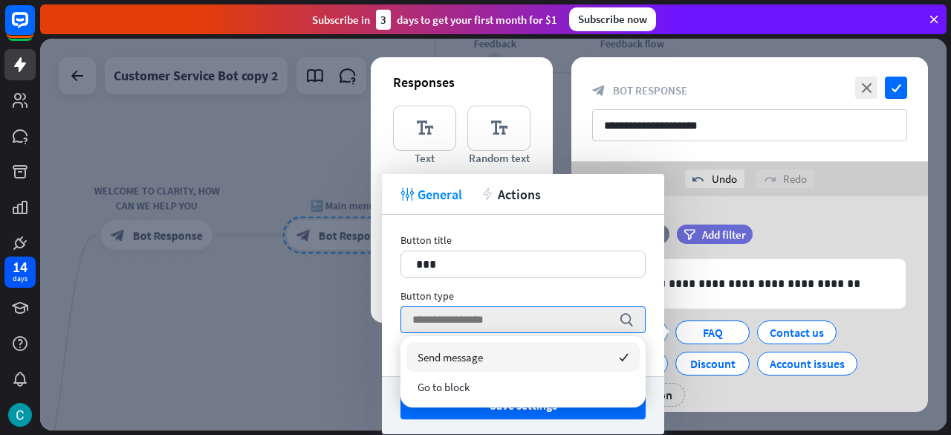  I want to click on i: action, so click(487, 194).